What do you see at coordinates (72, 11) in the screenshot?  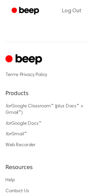 I see `a: Log Out` at bounding box center [72, 11].